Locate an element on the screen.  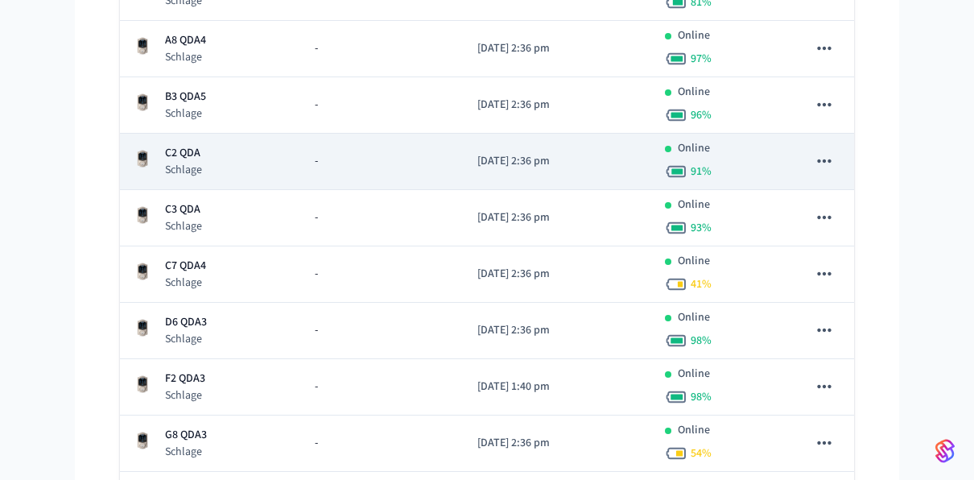
p: C7 QDA4 is located at coordinates (185, 266).